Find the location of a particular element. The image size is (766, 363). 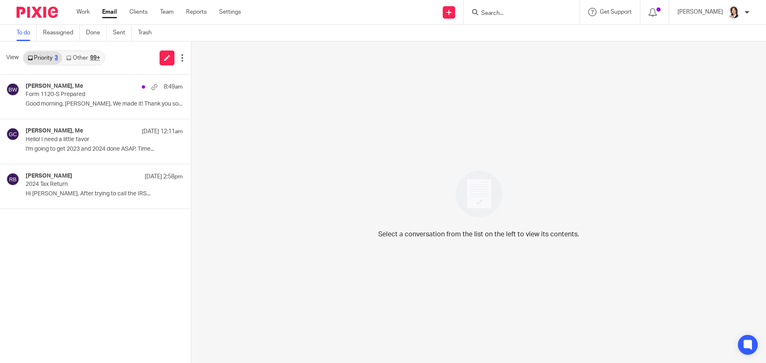

a: To do is located at coordinates (26, 33).